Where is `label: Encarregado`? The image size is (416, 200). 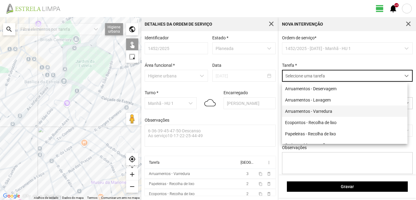
label: Encarregado is located at coordinates (236, 93).